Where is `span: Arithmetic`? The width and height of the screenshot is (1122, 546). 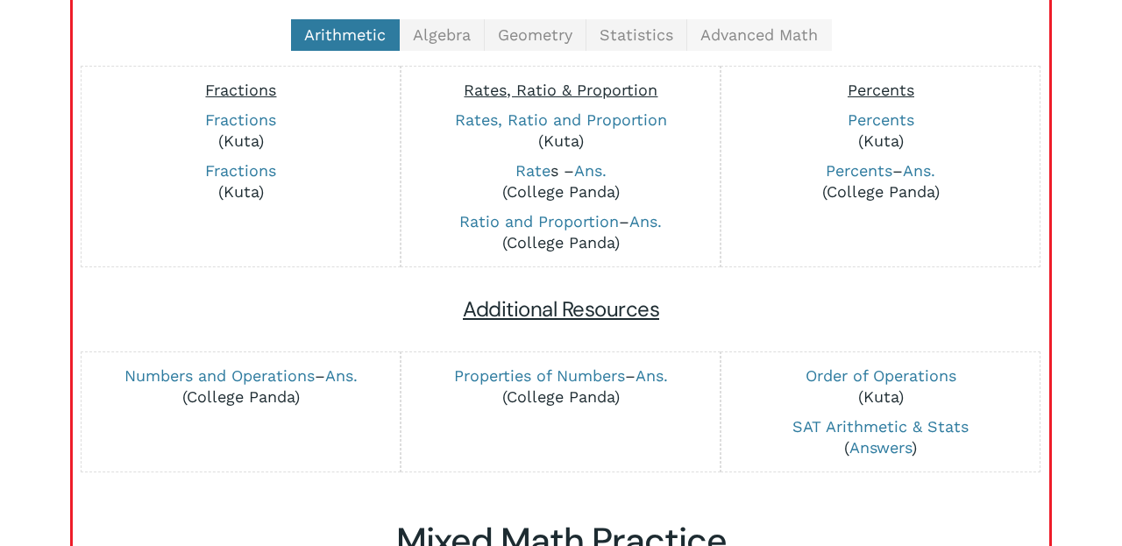 span: Arithmetic is located at coordinates (344, 34).